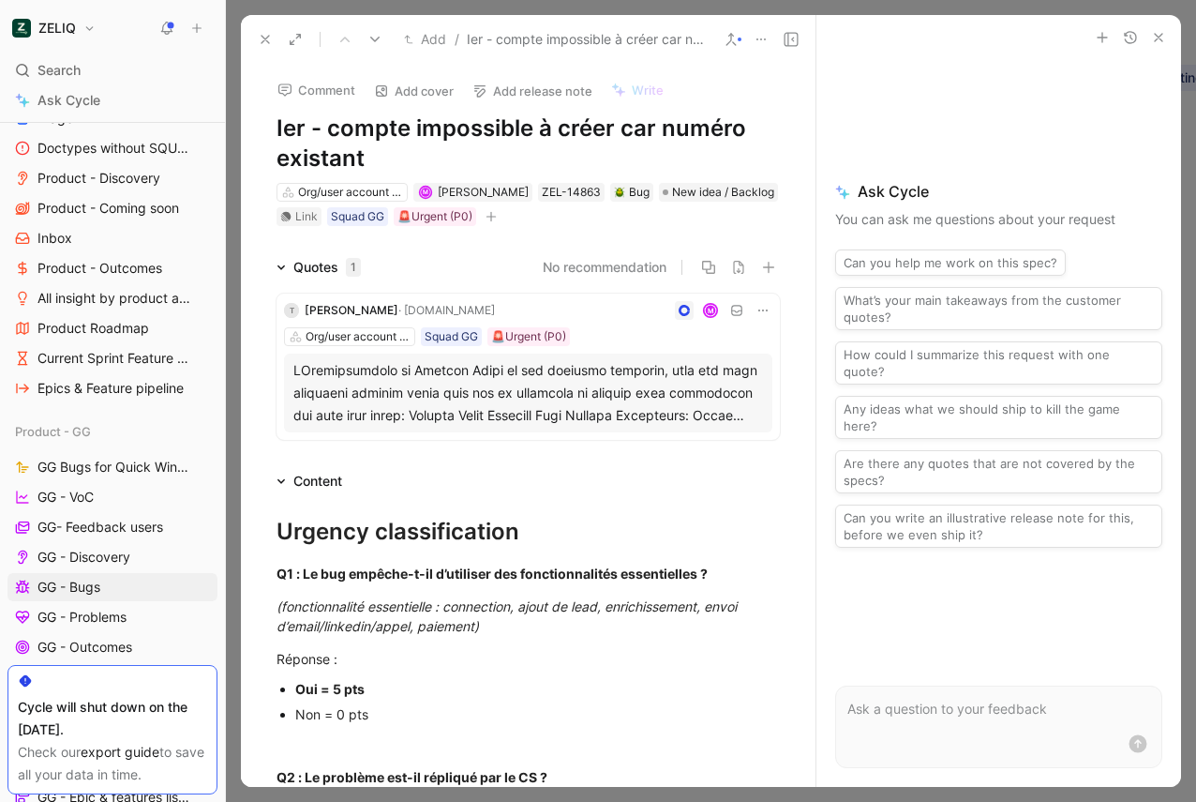  I want to click on span: Product - GG, so click(53, 431).